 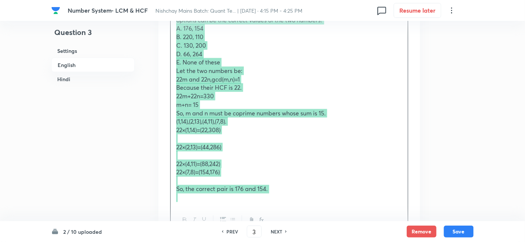 What do you see at coordinates (276, 231) in the screenshot?
I see `h6: NEXT` at bounding box center [276, 231].